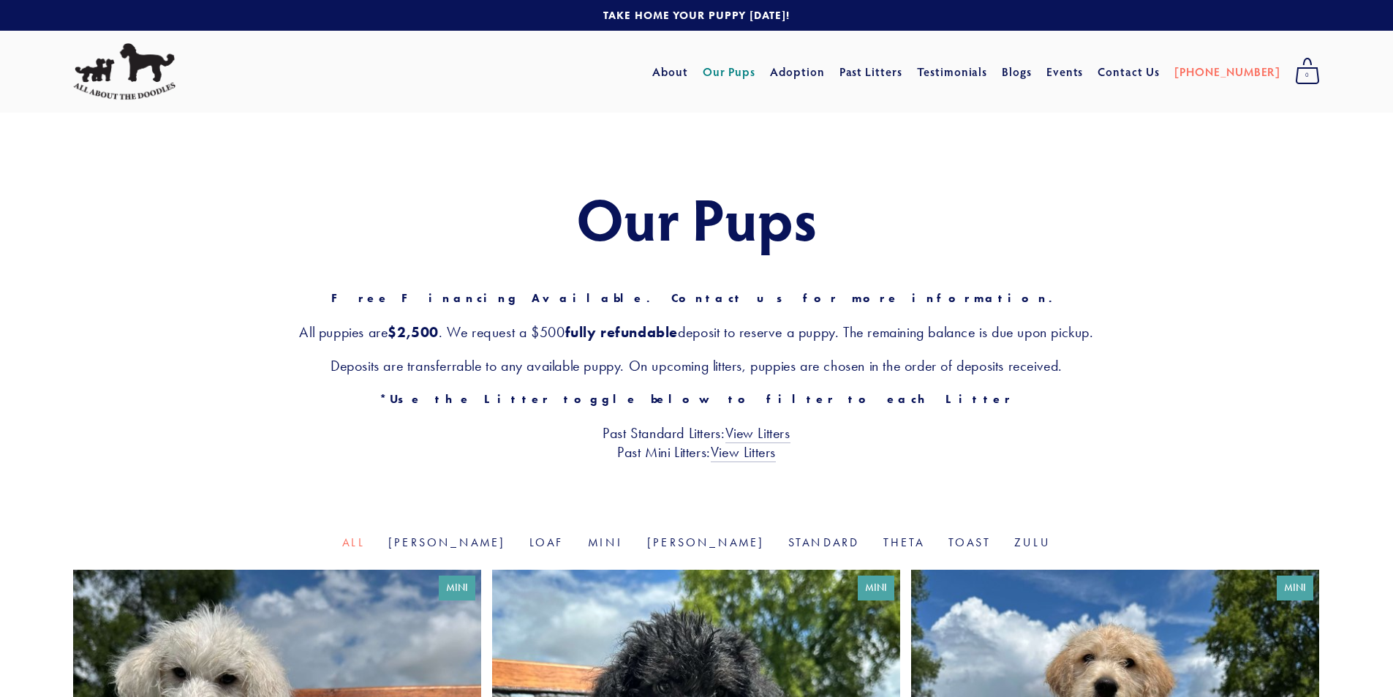 Image resolution: width=1393 pixels, height=697 pixels. I want to click on strong: Free Financing Available. Contact us for more information., so click(696, 298).